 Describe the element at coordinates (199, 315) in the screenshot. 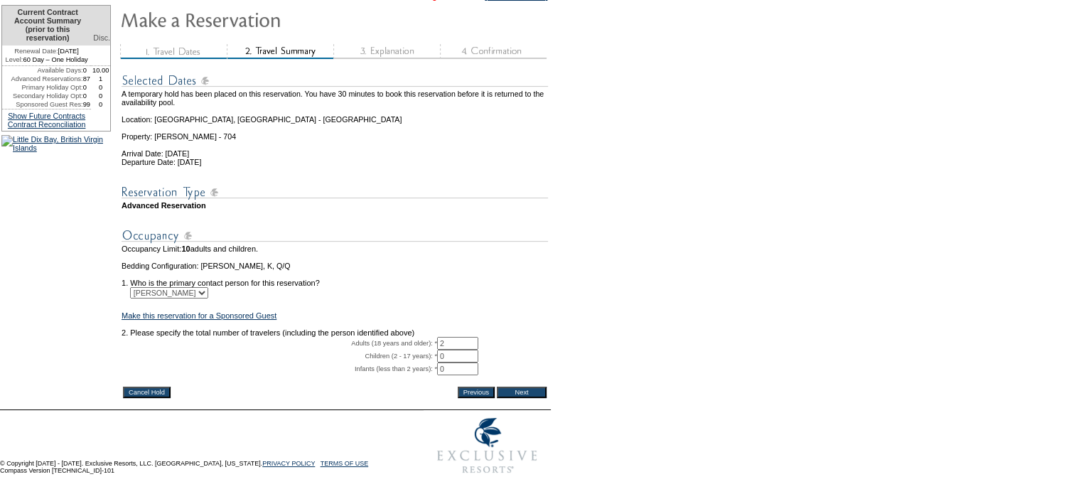

I see `a: Make this reservation for a Sponsored Guest` at that location.